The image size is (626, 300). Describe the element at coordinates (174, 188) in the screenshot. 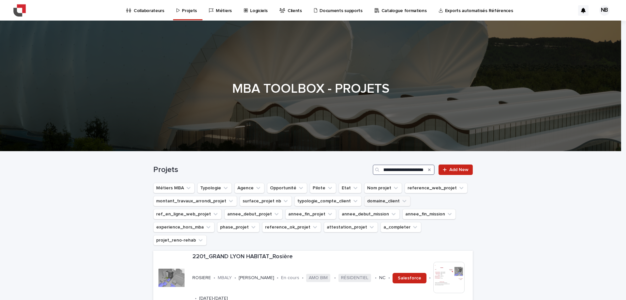

I see `button: Métiers MBA` at that location.